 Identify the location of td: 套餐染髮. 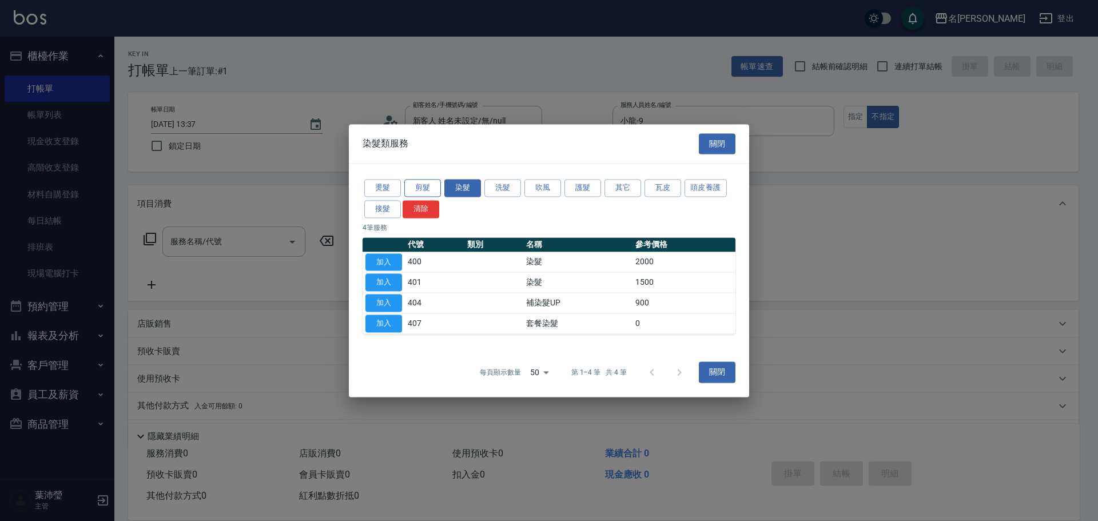
(578, 324).